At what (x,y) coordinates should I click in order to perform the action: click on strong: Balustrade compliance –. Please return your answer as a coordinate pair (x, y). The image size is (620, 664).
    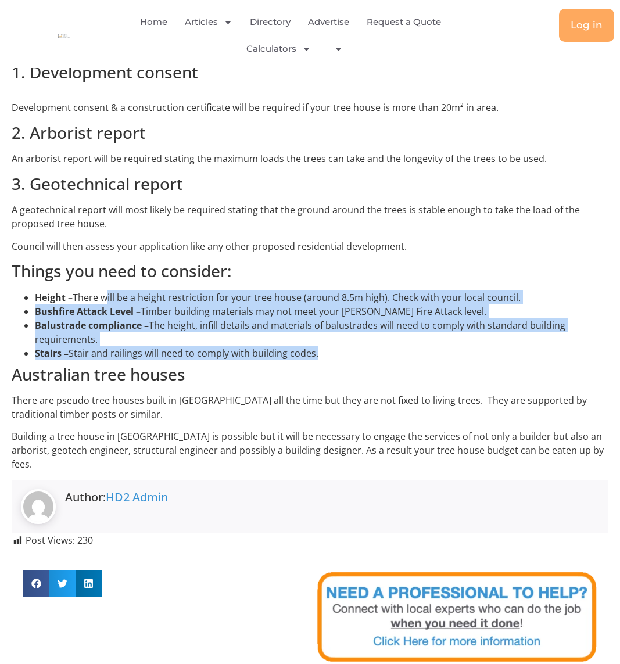
    Looking at the image, I should click on (92, 325).